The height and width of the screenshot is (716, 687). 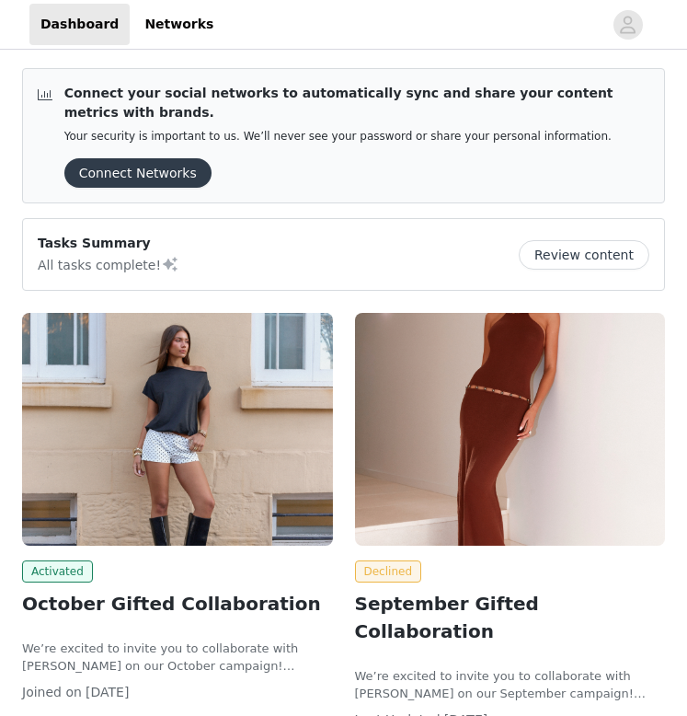 What do you see at coordinates (357, 103) in the screenshot?
I see `p: Connect your social networks to automatically sync and share your content metrics with brands.` at bounding box center [357, 103].